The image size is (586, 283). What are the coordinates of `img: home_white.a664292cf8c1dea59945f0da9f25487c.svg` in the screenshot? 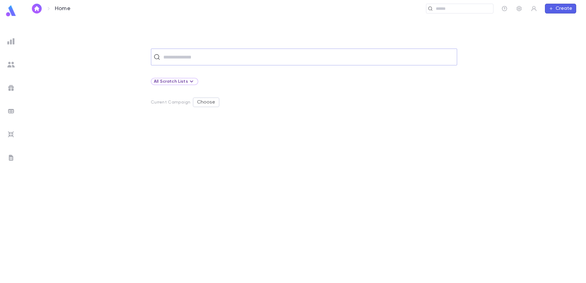 It's located at (37, 9).